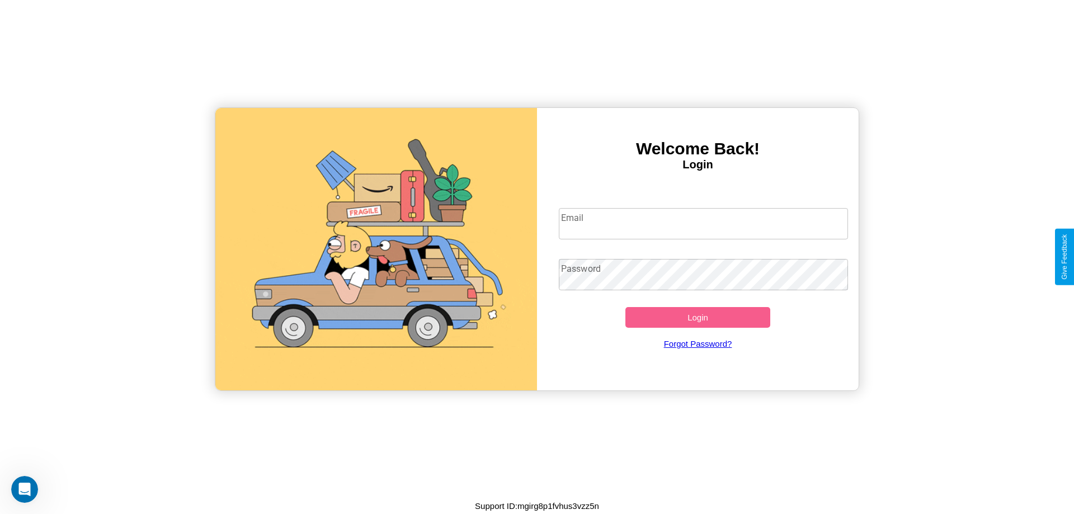 This screenshot has height=514, width=1074. I want to click on h4: Login, so click(698, 164).